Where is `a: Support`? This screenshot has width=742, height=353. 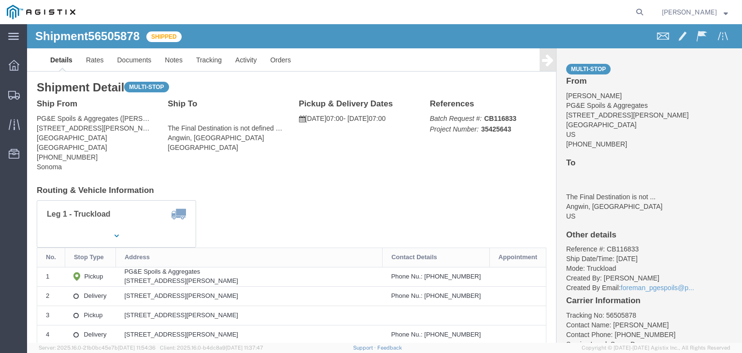
a: Support is located at coordinates (365, 347).